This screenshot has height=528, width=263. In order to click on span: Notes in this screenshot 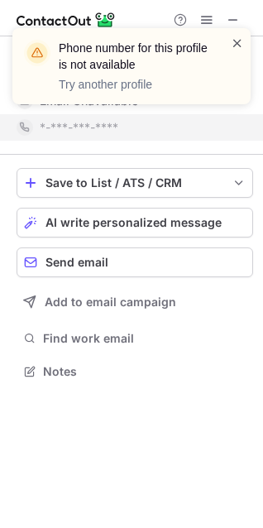, I will do `click(145, 371)`.